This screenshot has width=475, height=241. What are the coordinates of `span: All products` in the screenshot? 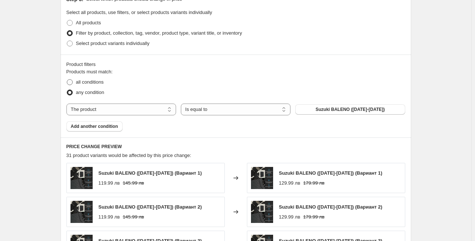 It's located at (89, 22).